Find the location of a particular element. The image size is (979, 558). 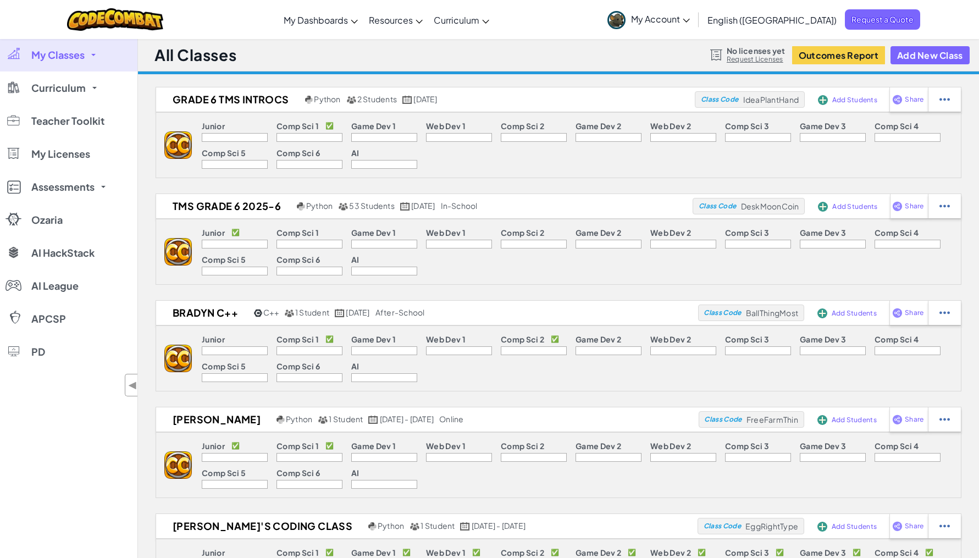

span: My Classes is located at coordinates (58, 55).